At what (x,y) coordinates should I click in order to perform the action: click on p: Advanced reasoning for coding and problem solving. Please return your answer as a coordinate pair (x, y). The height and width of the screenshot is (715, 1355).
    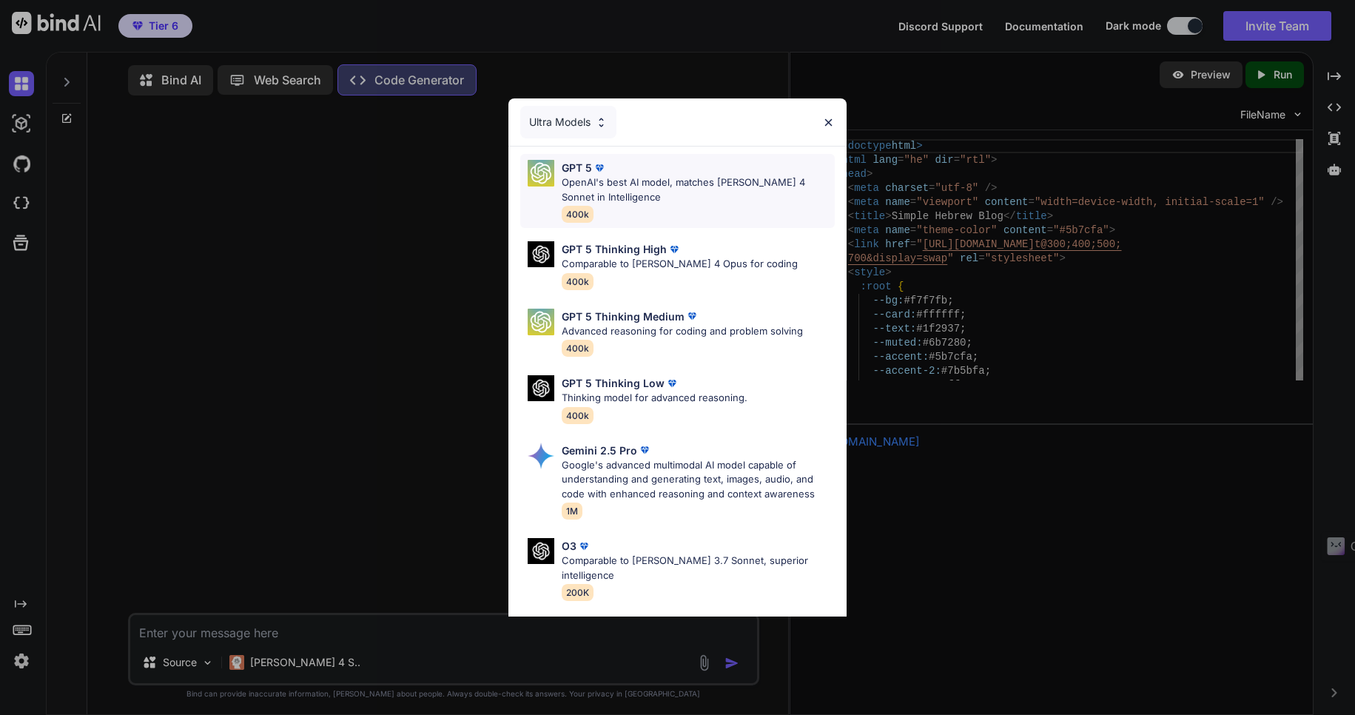
    Looking at the image, I should click on (682, 331).